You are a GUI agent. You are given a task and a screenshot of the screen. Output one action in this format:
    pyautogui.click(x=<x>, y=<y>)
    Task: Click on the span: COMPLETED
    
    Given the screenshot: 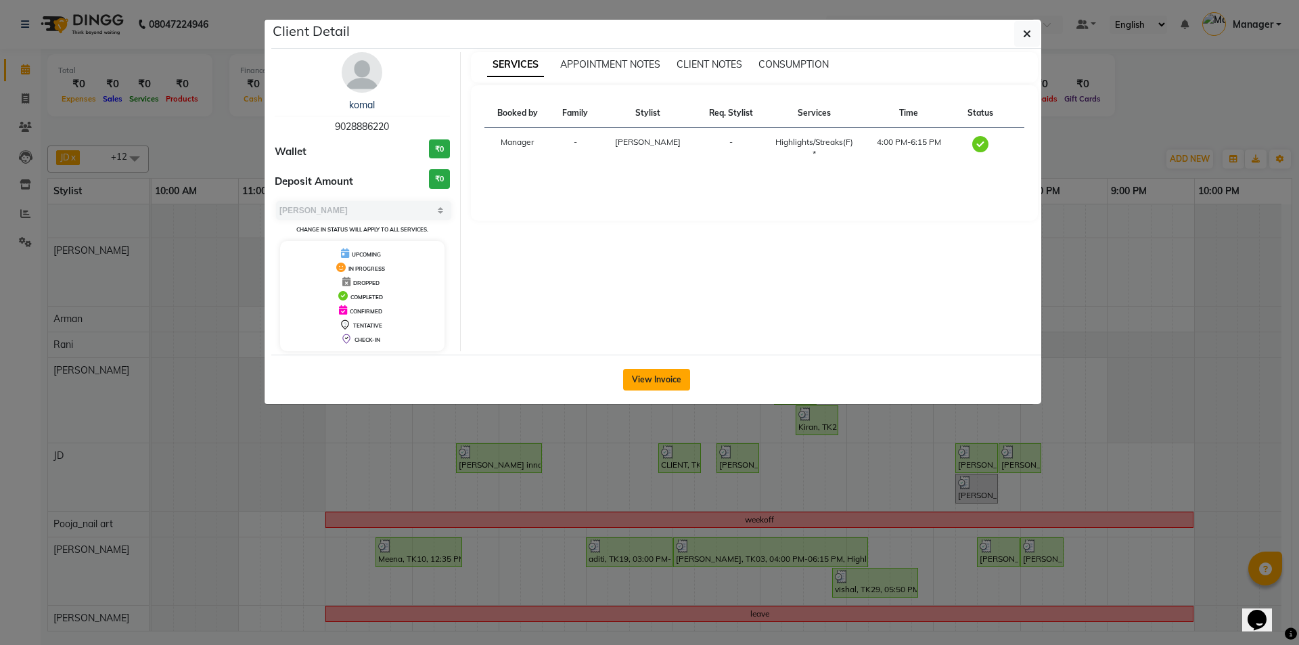 What is the action you would take?
    pyautogui.click(x=367, y=297)
    